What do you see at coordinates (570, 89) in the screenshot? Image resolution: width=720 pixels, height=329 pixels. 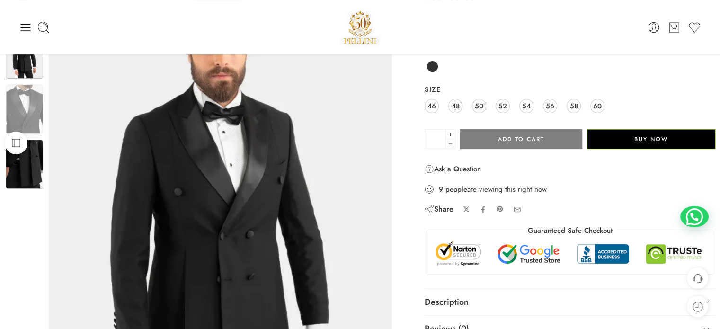 I see `label: Size` at bounding box center [570, 89].